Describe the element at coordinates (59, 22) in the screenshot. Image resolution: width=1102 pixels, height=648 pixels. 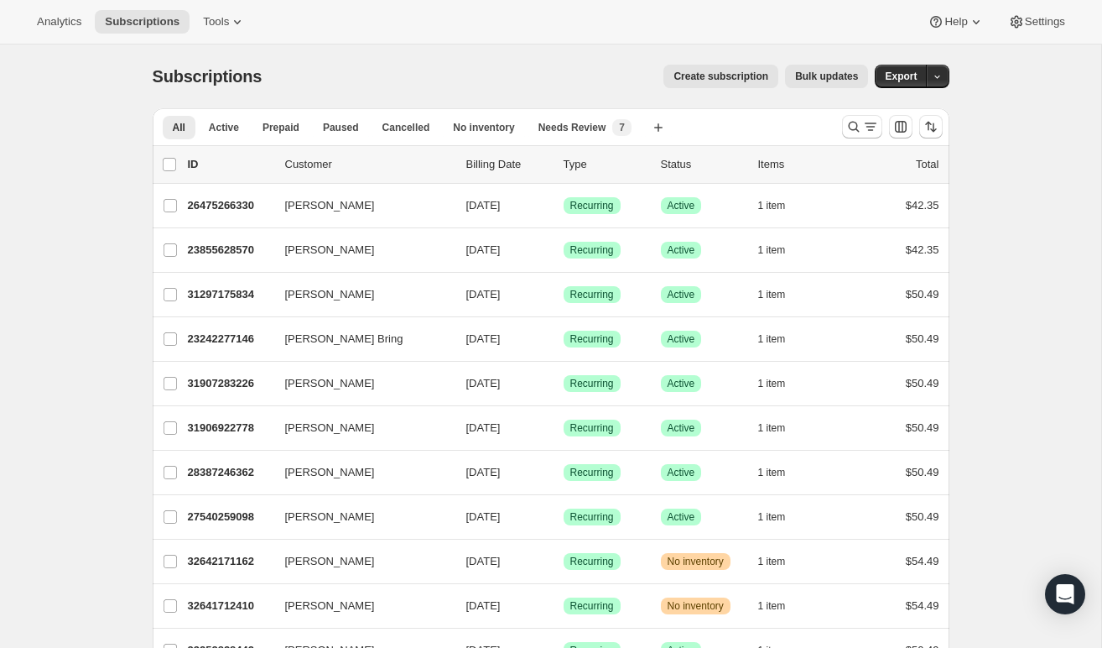
I see `button: Analytics` at that location.